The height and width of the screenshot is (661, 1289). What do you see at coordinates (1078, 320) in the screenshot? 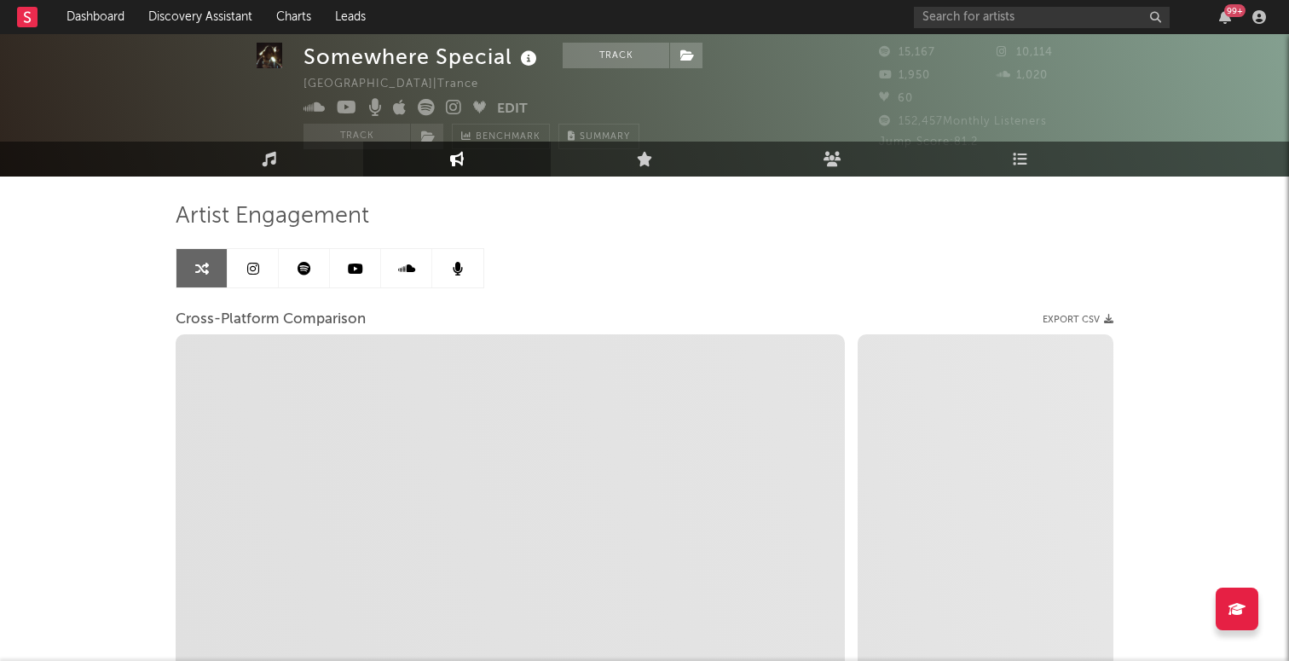
I see `button: Export CSV` at bounding box center [1078, 320].